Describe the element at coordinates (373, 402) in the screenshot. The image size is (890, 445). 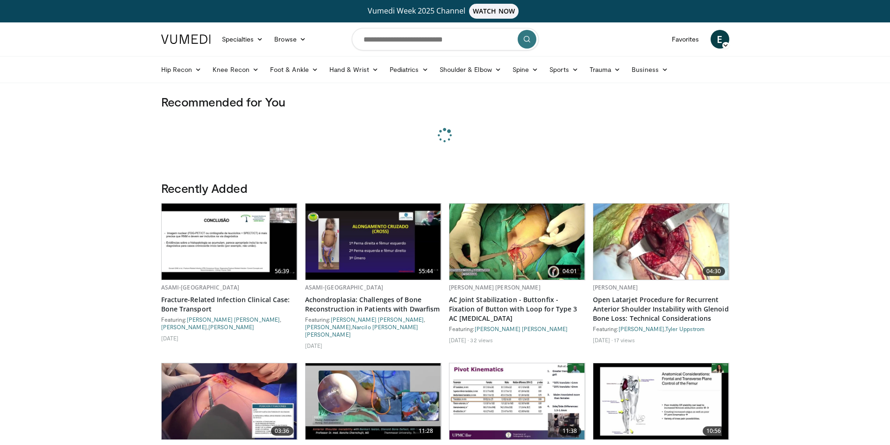
I see `img: 12bfd8a1-61c9-4857-9f26-c8a25e8997c8.620x360_q85_upscale.jpg` at that location.